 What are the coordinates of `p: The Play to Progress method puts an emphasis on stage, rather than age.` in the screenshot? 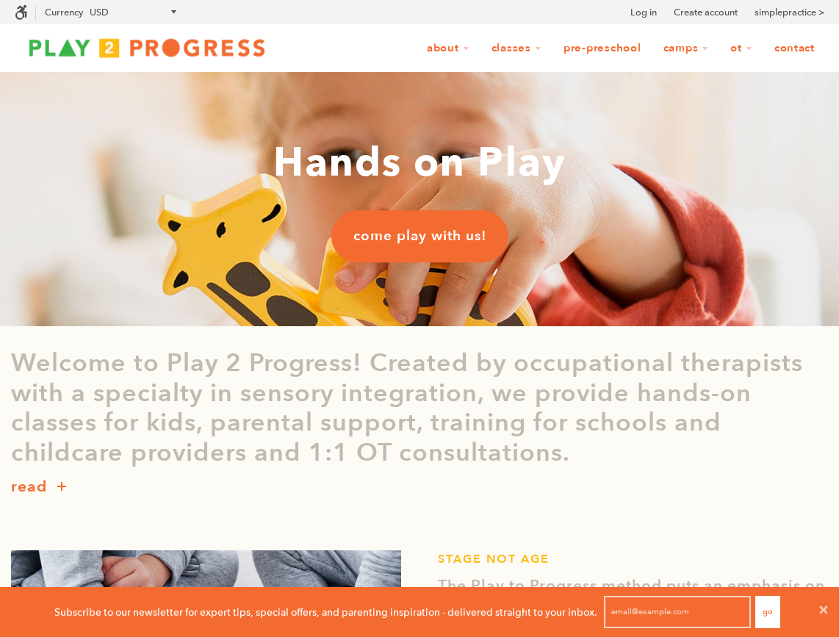 It's located at (633, 597).